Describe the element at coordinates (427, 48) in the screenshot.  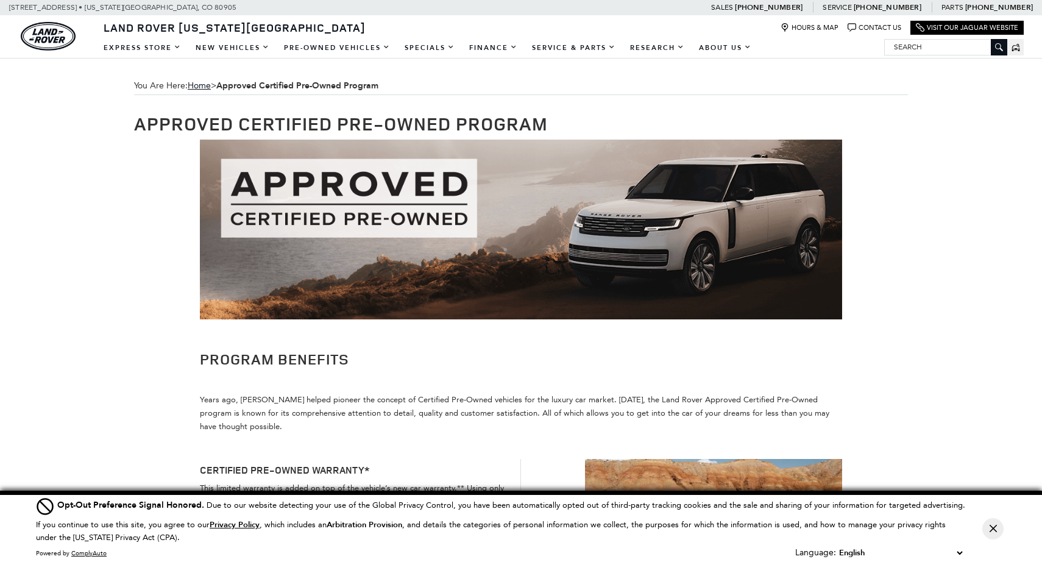
I see `nav: Main Navigation` at that location.